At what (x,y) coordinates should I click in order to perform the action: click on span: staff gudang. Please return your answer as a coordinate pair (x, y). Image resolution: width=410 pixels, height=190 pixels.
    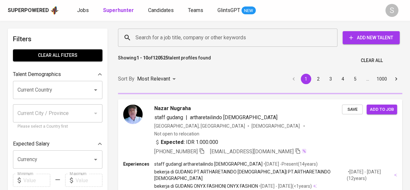
    Looking at the image, I should click on (168, 117).